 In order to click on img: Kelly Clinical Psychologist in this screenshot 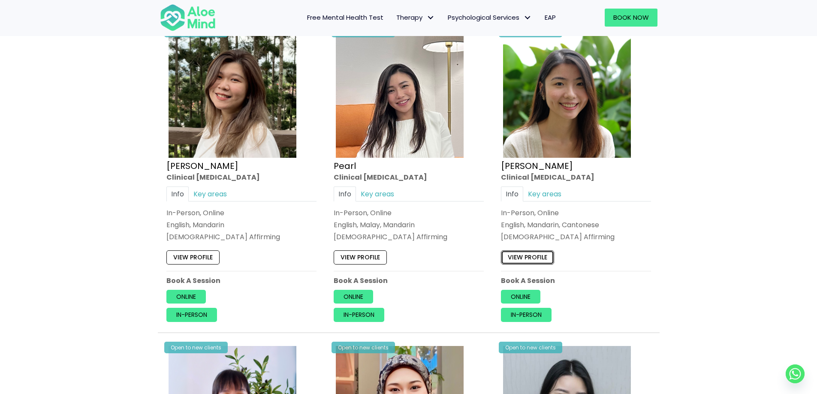, I will do `click(232, 94)`.